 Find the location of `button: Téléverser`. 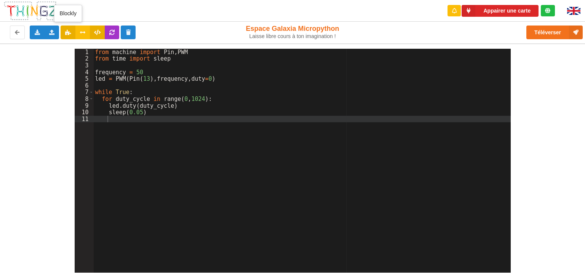

button: Téléverser is located at coordinates (555, 32).